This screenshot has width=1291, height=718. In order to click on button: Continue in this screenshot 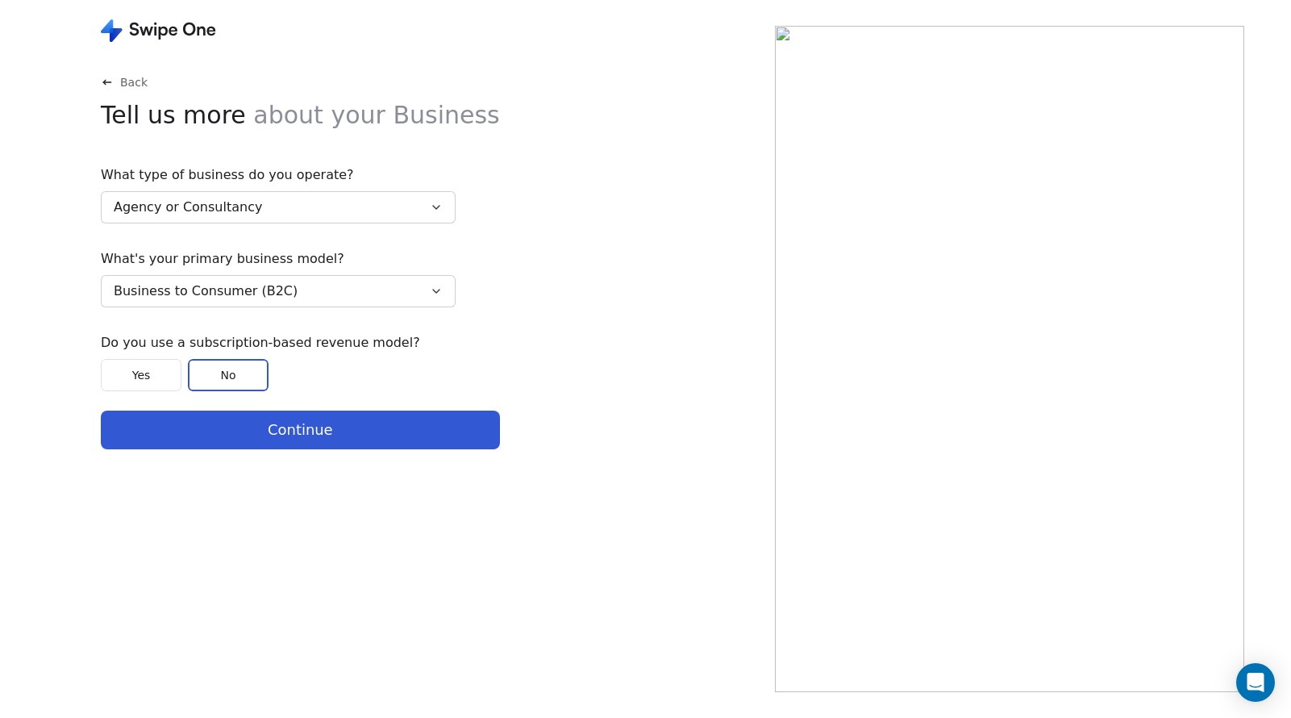, I will do `click(300, 430)`.